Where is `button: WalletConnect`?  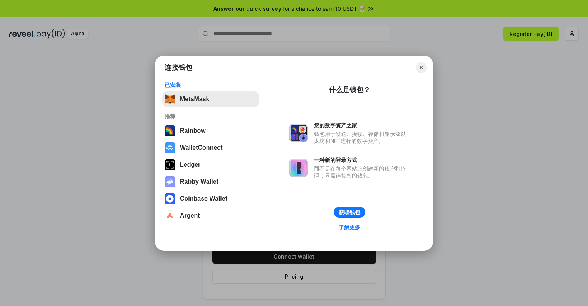 button: WalletConnect is located at coordinates (210, 148).